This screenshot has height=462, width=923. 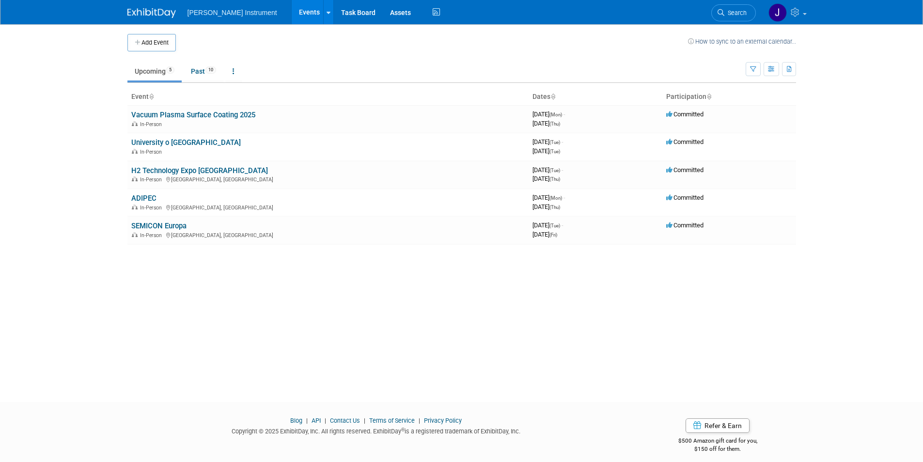 I want to click on a: Privacy Policy, so click(x=443, y=420).